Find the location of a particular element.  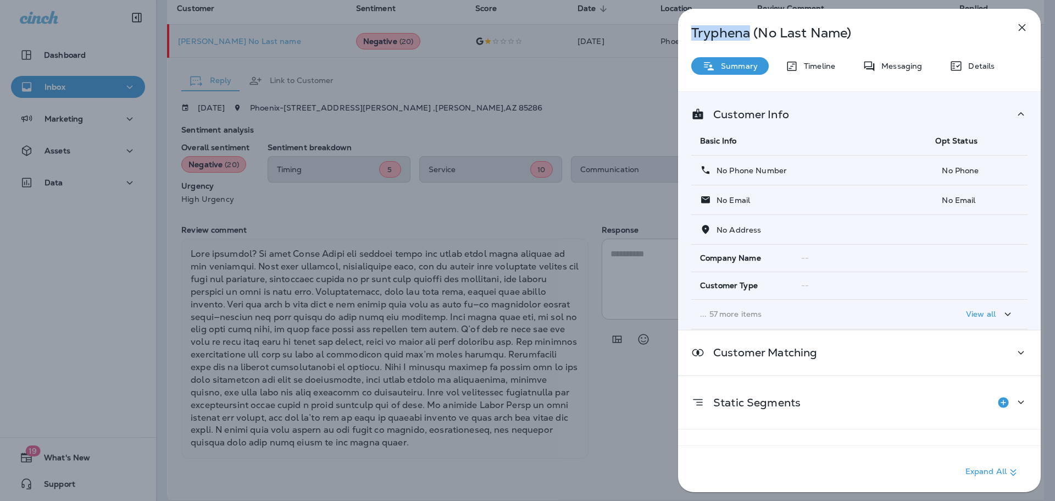

p: Customer Matching is located at coordinates (760, 352).